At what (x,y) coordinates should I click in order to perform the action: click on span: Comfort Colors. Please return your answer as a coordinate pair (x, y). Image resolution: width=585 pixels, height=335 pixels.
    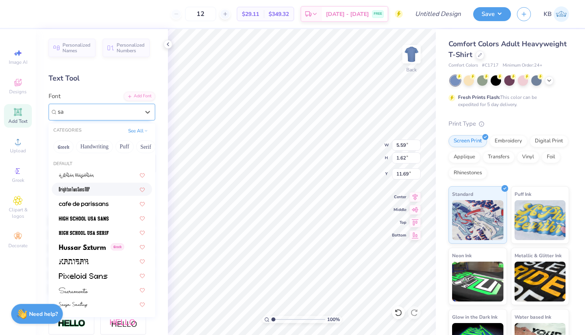
    Looking at the image, I should click on (464, 65).